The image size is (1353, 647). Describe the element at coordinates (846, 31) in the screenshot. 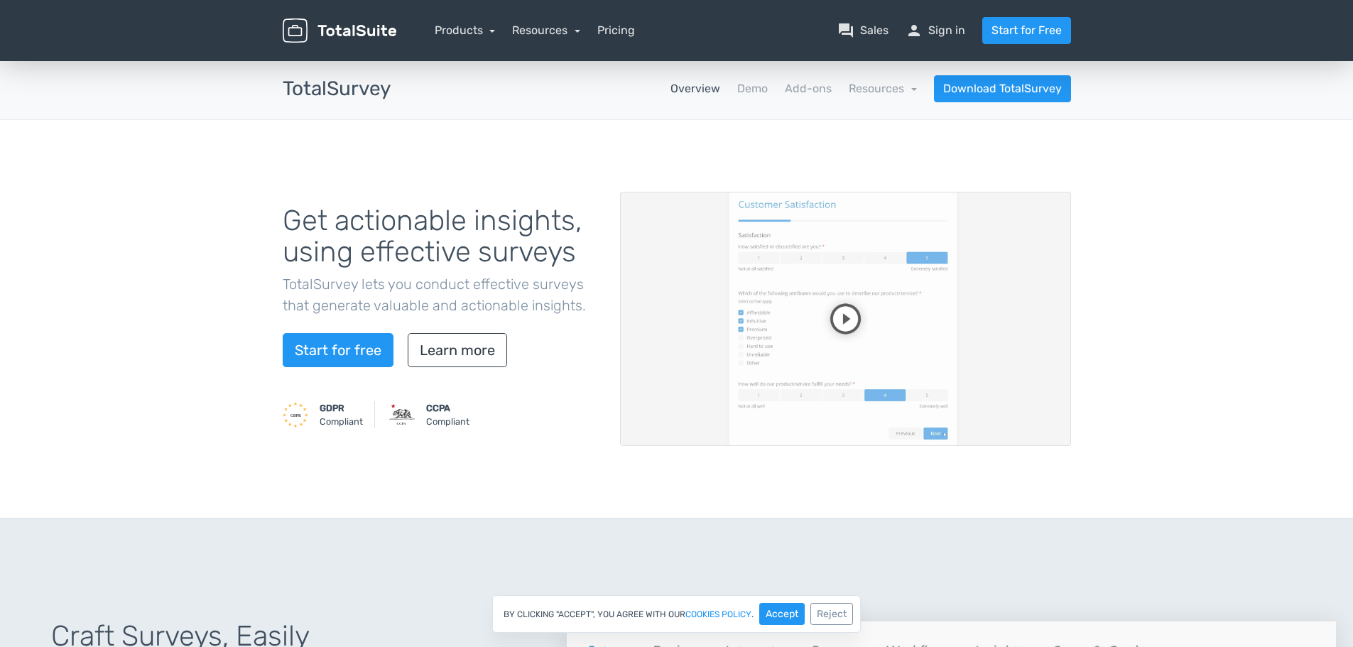

I see `span: question_answer` at that location.